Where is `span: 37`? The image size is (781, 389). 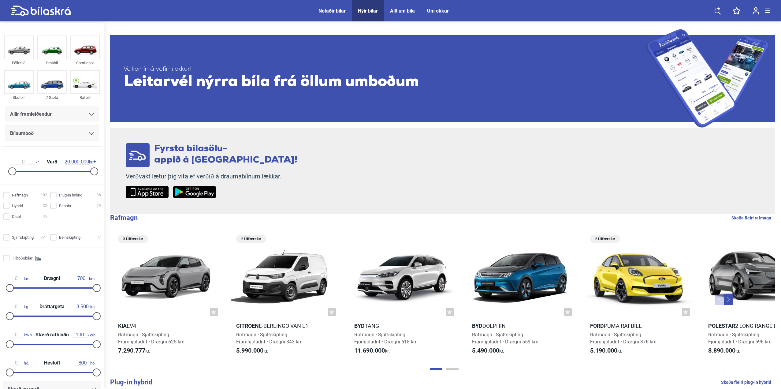 span: 37 is located at coordinates (99, 237).